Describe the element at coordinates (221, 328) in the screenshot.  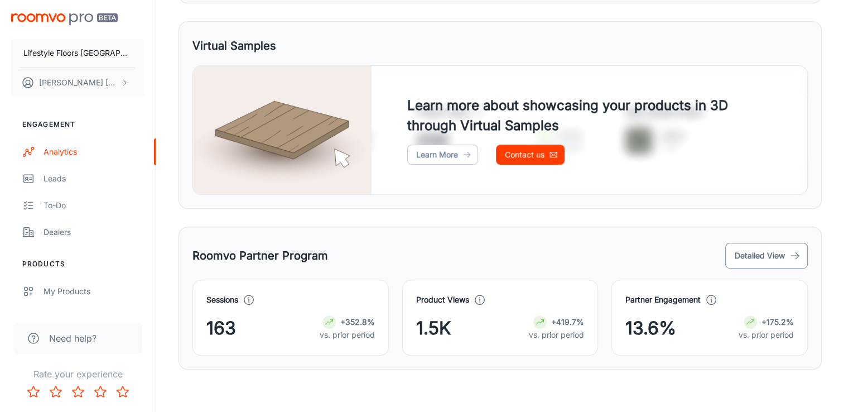
I see `span: 163` at that location.